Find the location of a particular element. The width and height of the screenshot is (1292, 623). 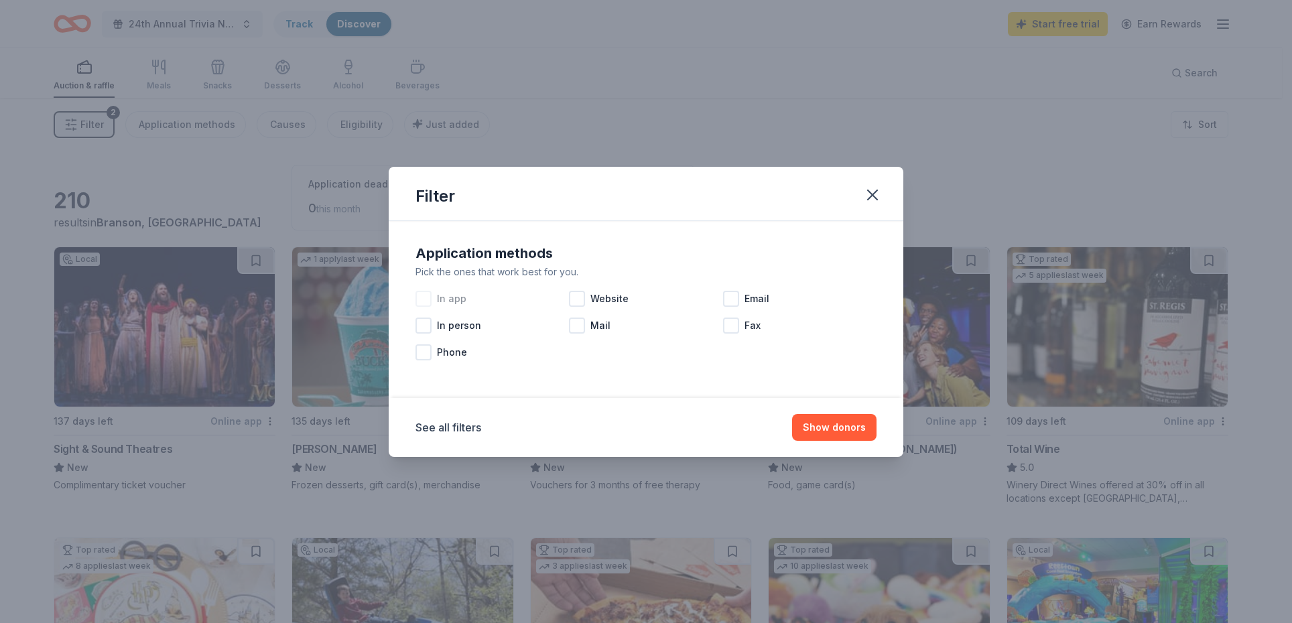

div: Pick the ones that work best for you. is located at coordinates (646, 272).